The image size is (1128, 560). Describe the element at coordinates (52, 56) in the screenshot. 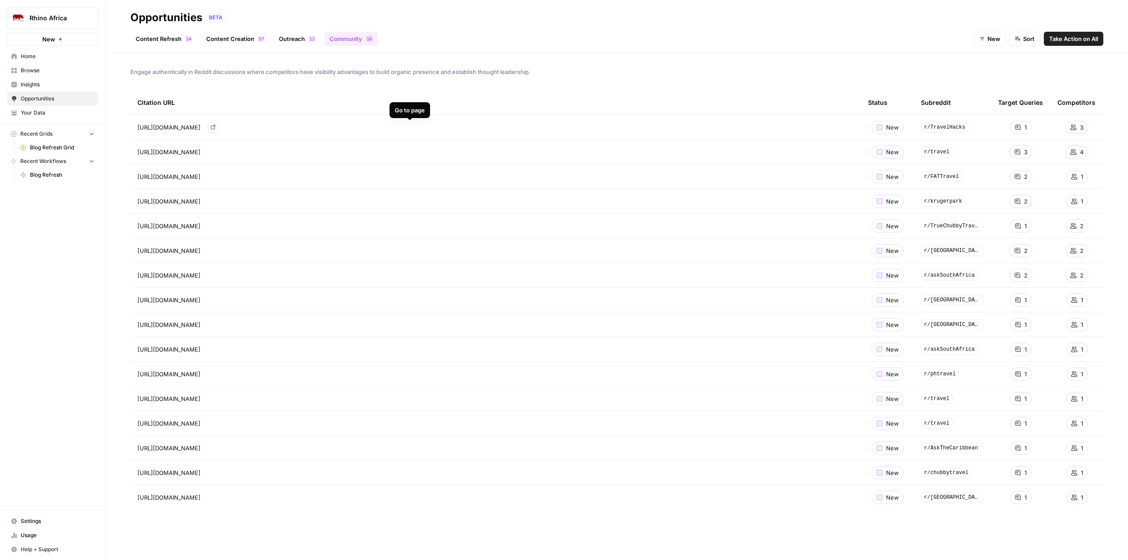

I see `a: Home` at that location.